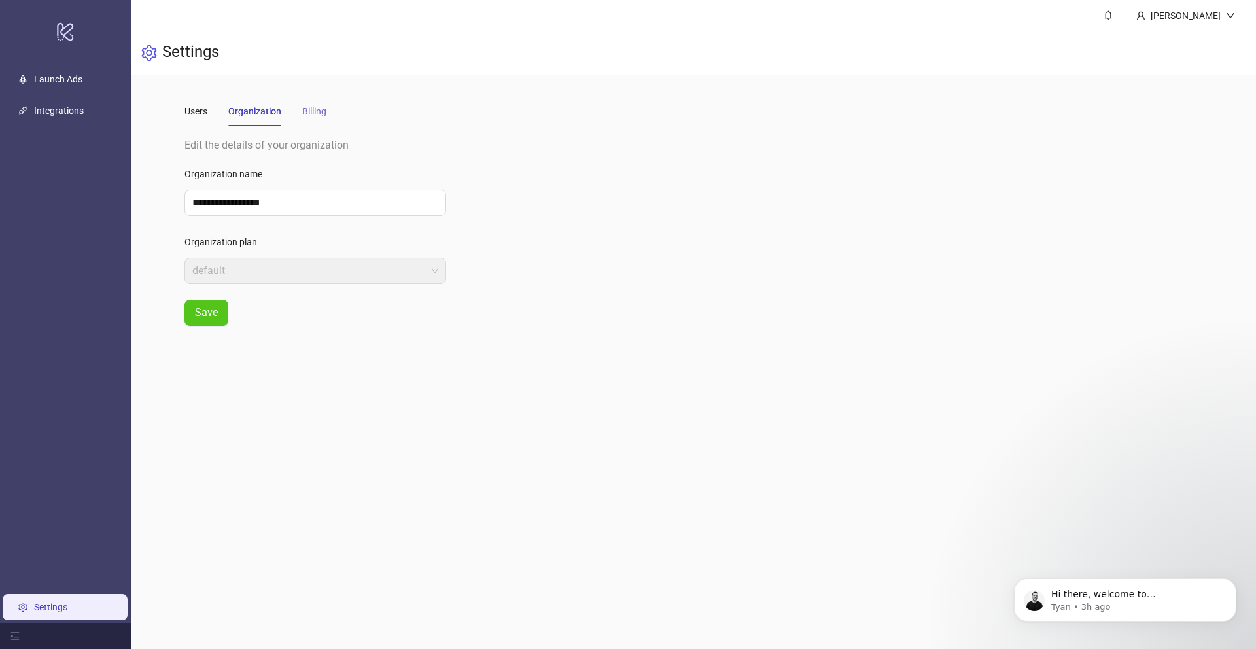  I want to click on span: down, so click(1230, 16).